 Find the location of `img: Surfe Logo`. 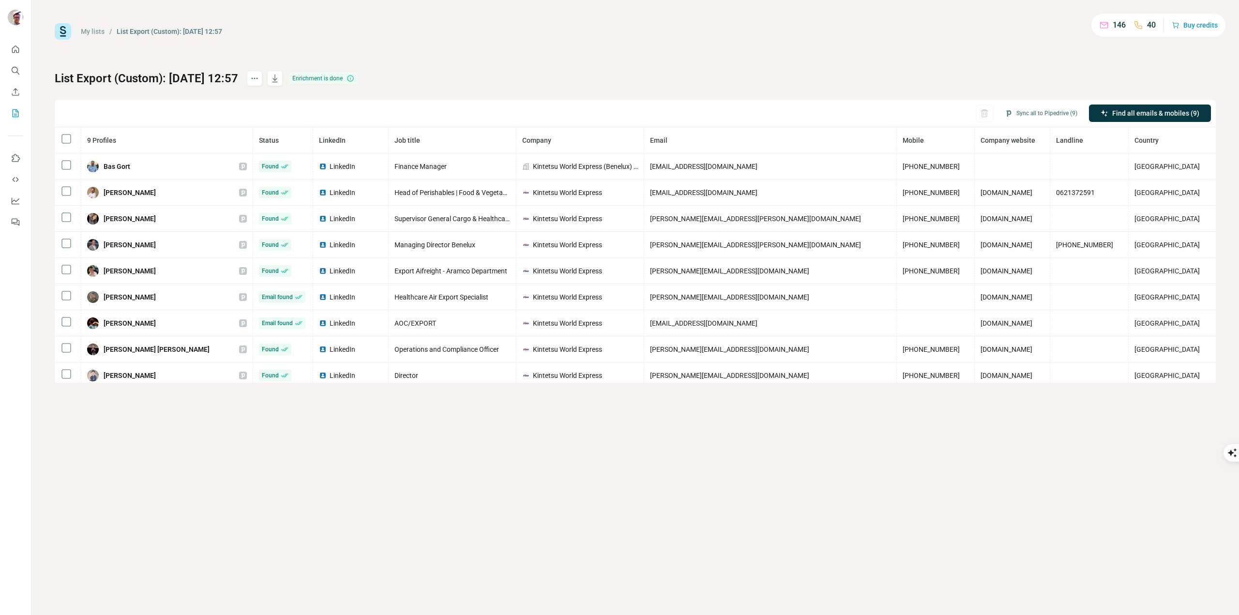

img: Surfe Logo is located at coordinates (63, 31).